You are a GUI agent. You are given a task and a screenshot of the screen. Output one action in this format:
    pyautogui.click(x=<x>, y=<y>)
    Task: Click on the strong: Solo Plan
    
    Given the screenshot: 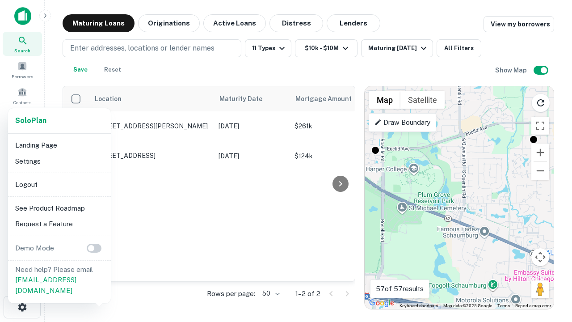 What is the action you would take?
    pyautogui.click(x=31, y=120)
    